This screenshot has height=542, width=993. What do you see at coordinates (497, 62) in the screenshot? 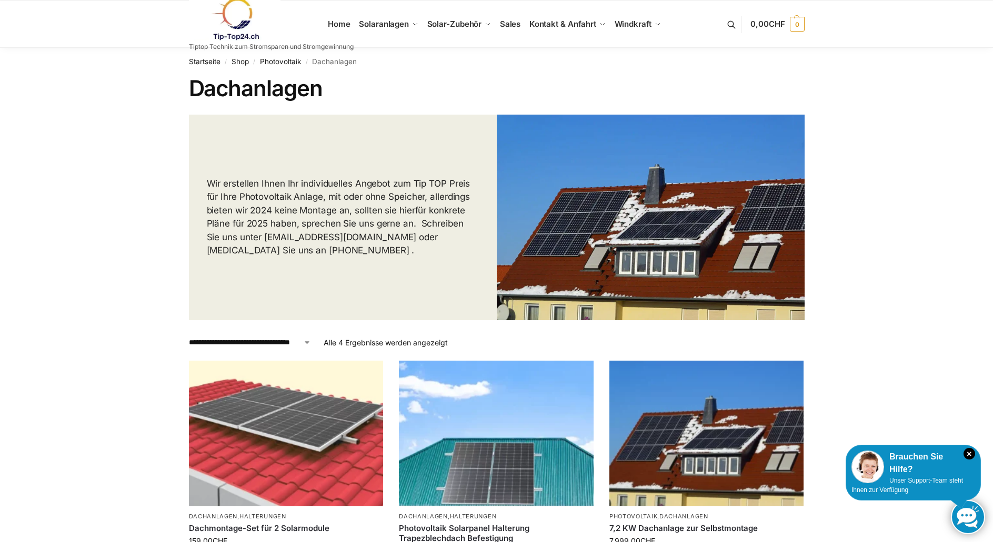
I see `nav: Breadcrumb` at bounding box center [497, 62].